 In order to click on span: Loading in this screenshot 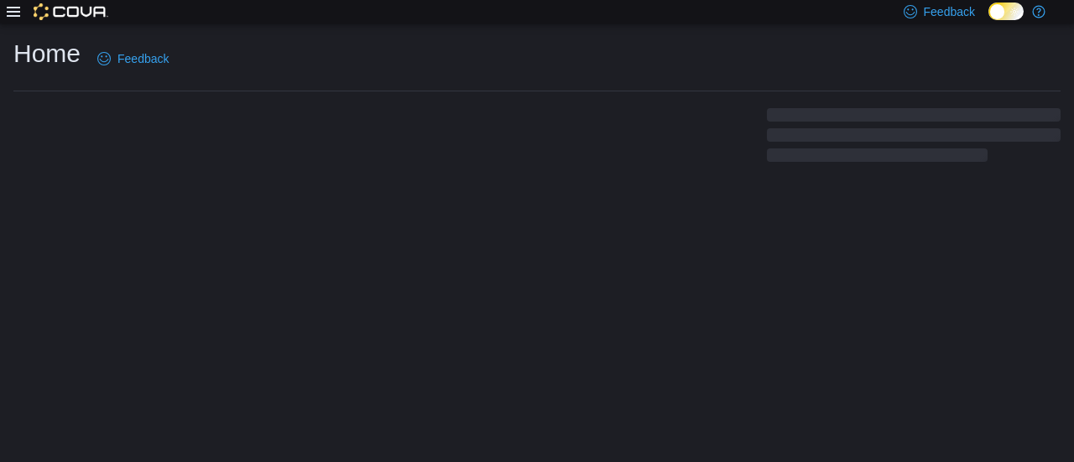, I will do `click(914, 138)`.